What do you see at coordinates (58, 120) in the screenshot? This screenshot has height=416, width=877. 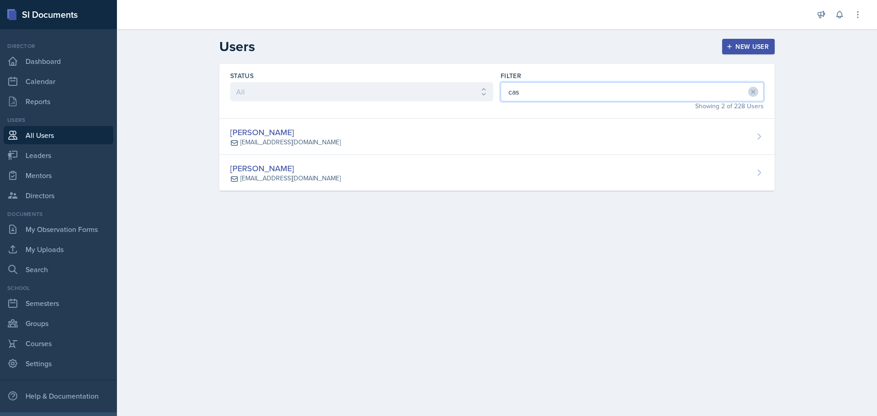 I see `div: Users` at bounding box center [58, 120].